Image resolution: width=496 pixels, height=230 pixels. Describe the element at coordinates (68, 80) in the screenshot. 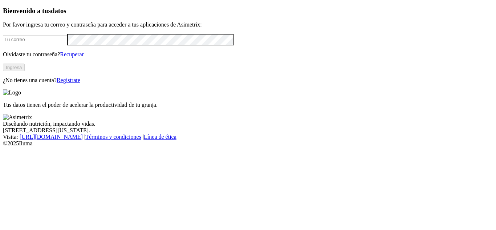

I see `a: Regístrate` at that location.